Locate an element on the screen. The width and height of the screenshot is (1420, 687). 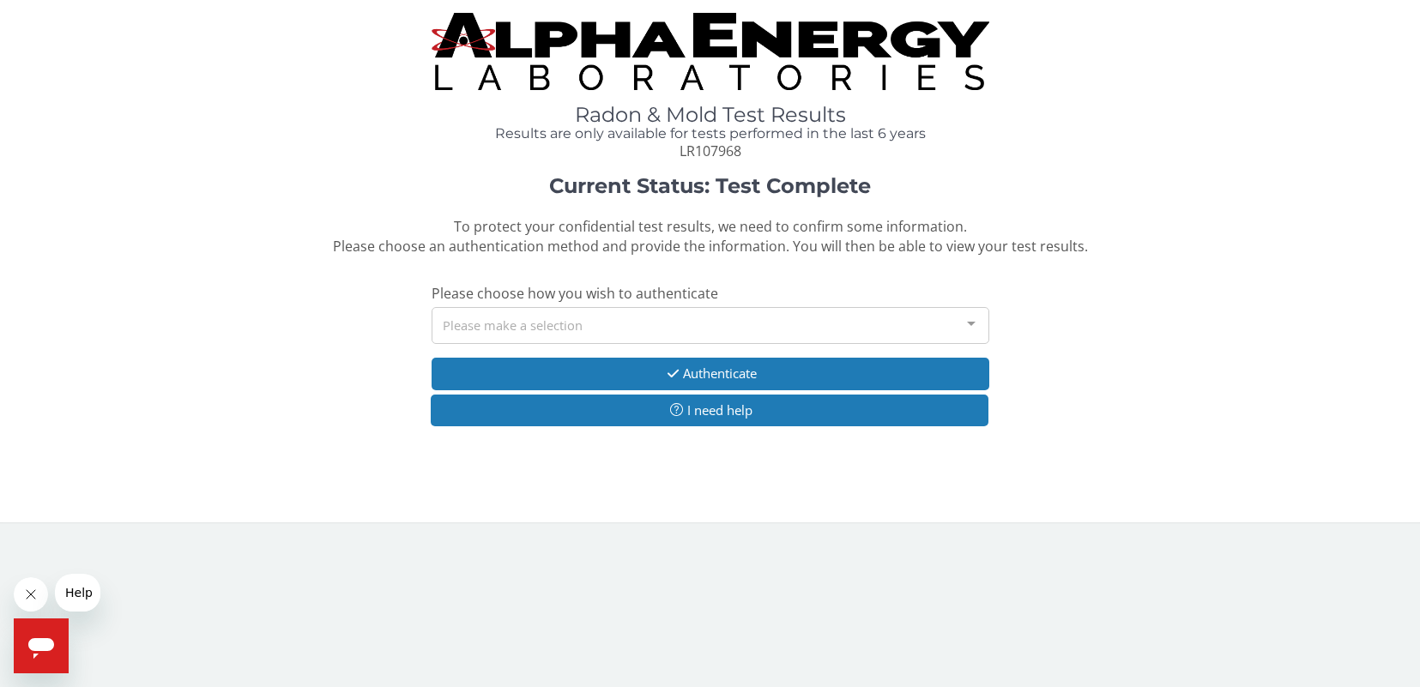
strong: Current Status: Test Complete is located at coordinates (710, 185).